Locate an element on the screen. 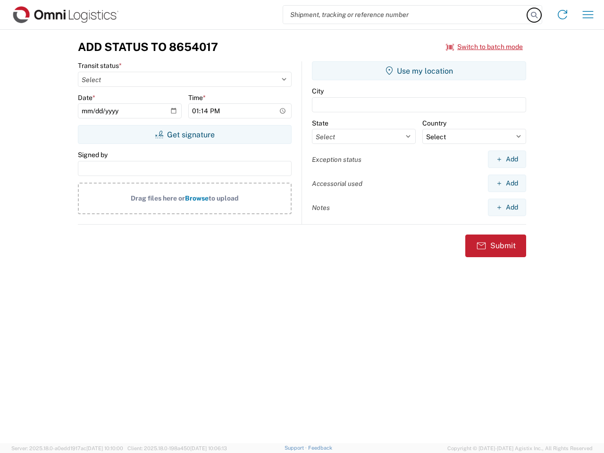 Image resolution: width=604 pixels, height=453 pixels. button: Switch to batch mode is located at coordinates (484, 47).